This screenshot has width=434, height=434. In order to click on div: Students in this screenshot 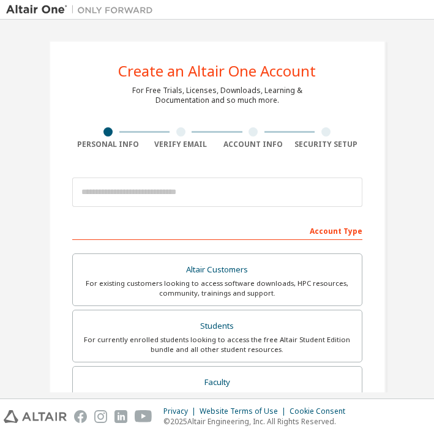, I will do `click(217, 326)`.